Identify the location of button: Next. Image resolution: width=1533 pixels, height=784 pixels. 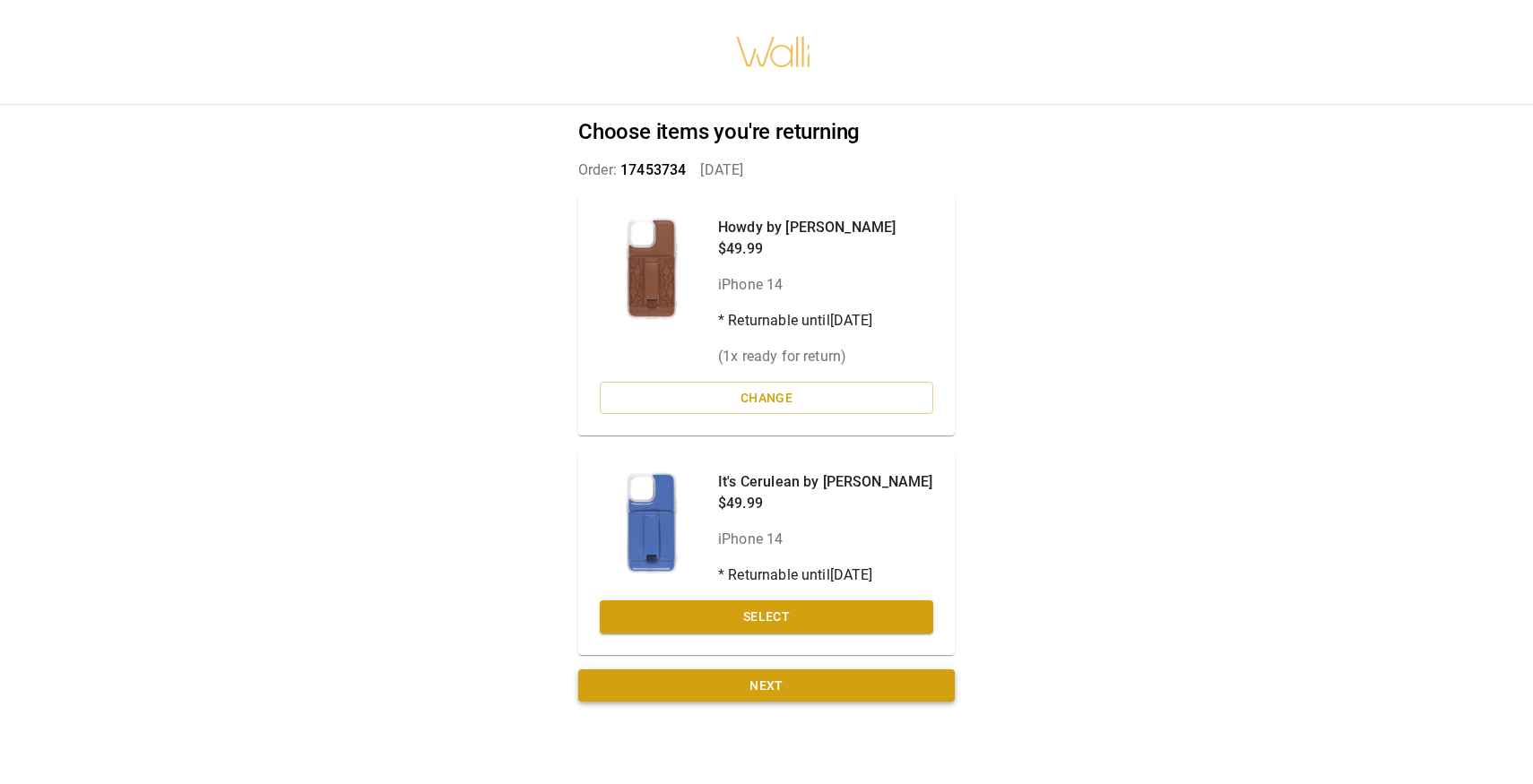
(766, 686).